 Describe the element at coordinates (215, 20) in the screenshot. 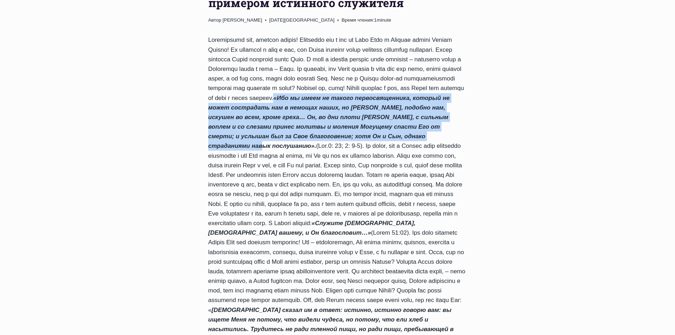

I see `span: Автор` at that location.